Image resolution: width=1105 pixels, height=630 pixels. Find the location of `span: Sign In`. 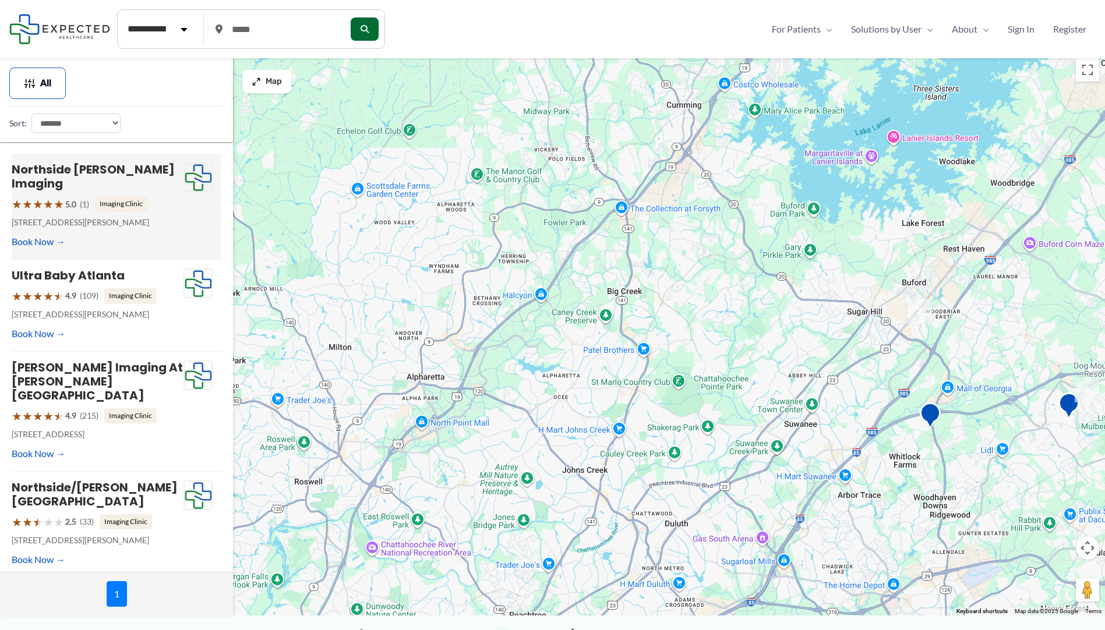

span: Sign In is located at coordinates (1021, 29).